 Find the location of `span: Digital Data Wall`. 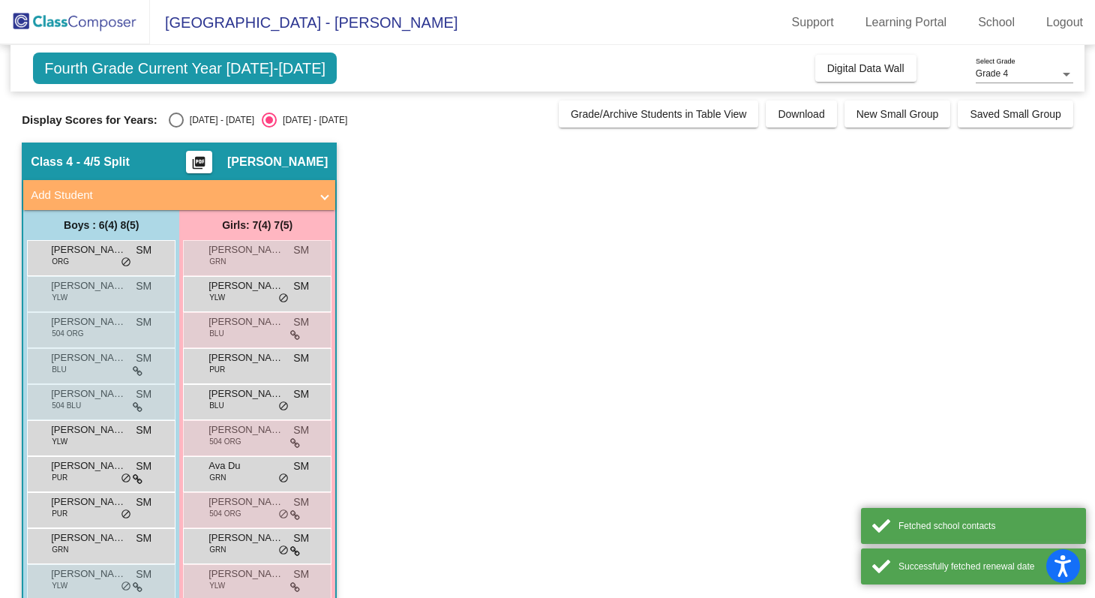

span: Digital Data Wall is located at coordinates (866, 68).